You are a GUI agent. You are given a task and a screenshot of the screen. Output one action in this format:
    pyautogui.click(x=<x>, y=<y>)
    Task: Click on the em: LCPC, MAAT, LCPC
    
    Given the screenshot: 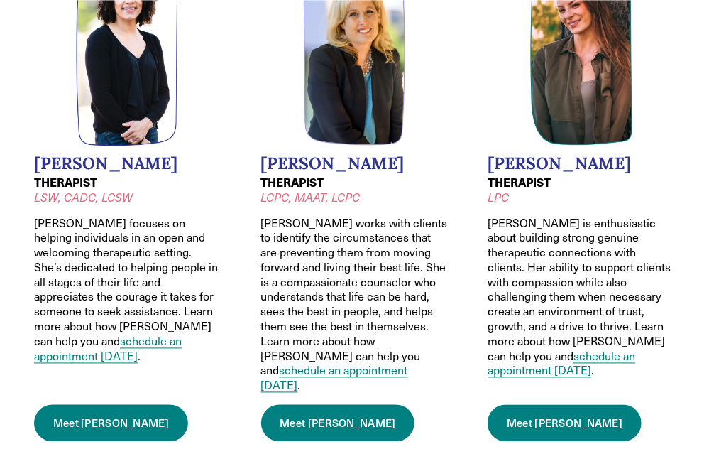 What is the action you would take?
    pyautogui.click(x=311, y=197)
    